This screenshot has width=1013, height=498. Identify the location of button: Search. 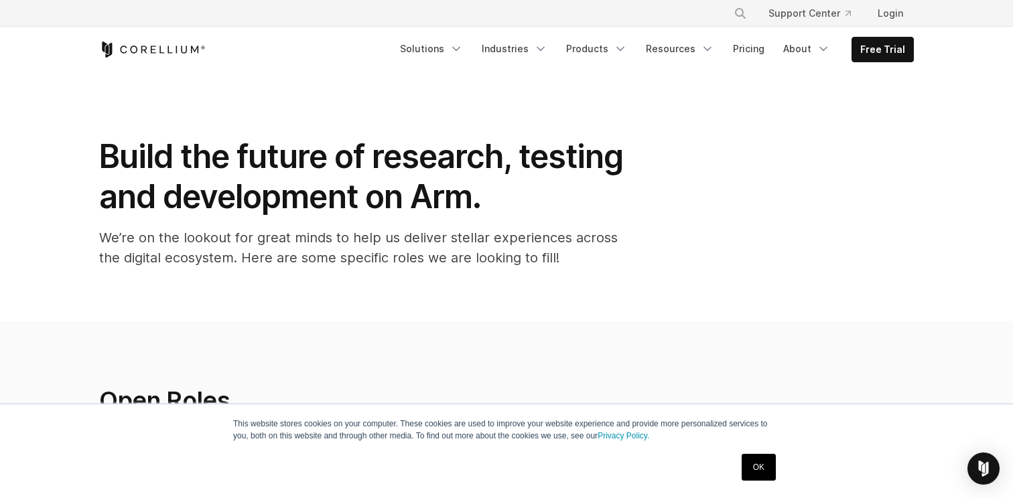
(740, 13).